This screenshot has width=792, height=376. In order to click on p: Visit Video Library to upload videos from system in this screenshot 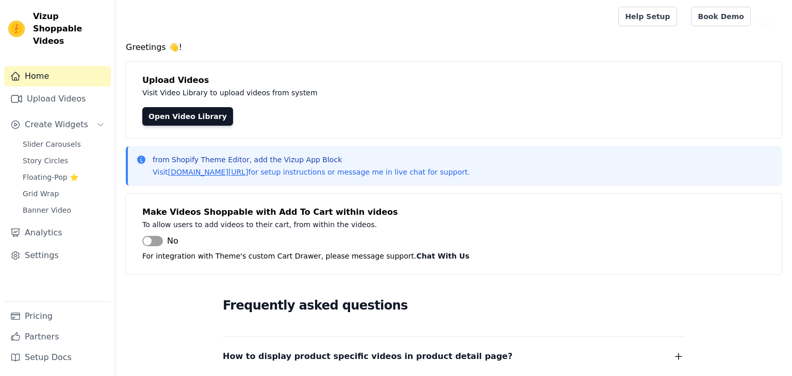, I will do `click(373, 93)`.